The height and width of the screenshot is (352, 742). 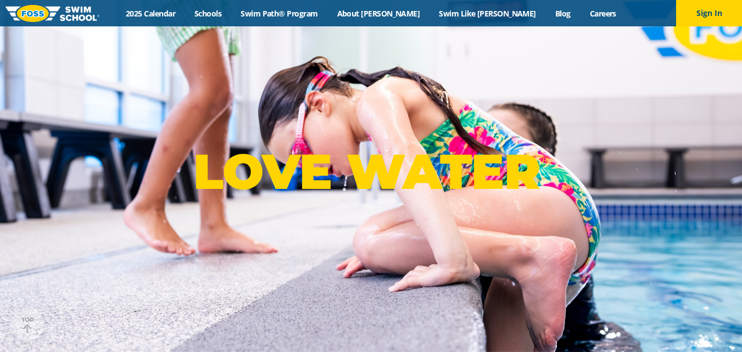 What do you see at coordinates (150, 13) in the screenshot?
I see `a: 2025 Calendar` at bounding box center [150, 13].